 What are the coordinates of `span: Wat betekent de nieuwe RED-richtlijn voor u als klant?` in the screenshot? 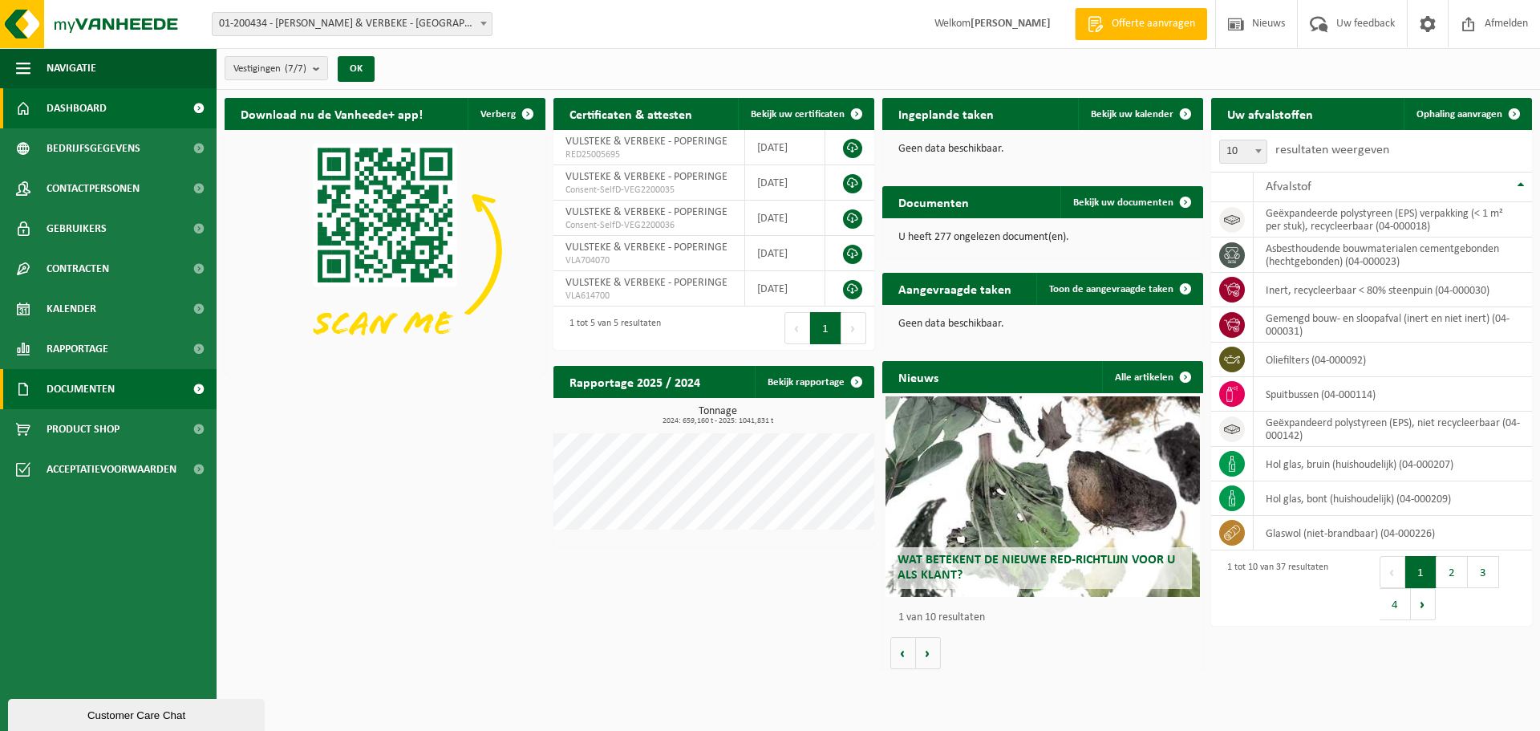 It's located at (1036, 567).